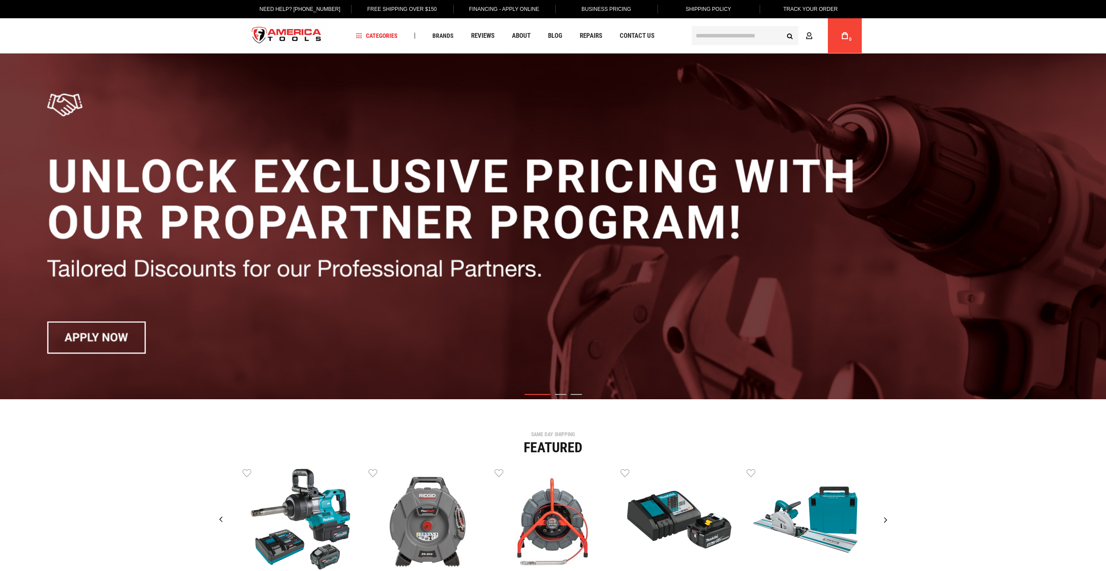 The width and height of the screenshot is (1106, 571). I want to click on a: Categories, so click(377, 36).